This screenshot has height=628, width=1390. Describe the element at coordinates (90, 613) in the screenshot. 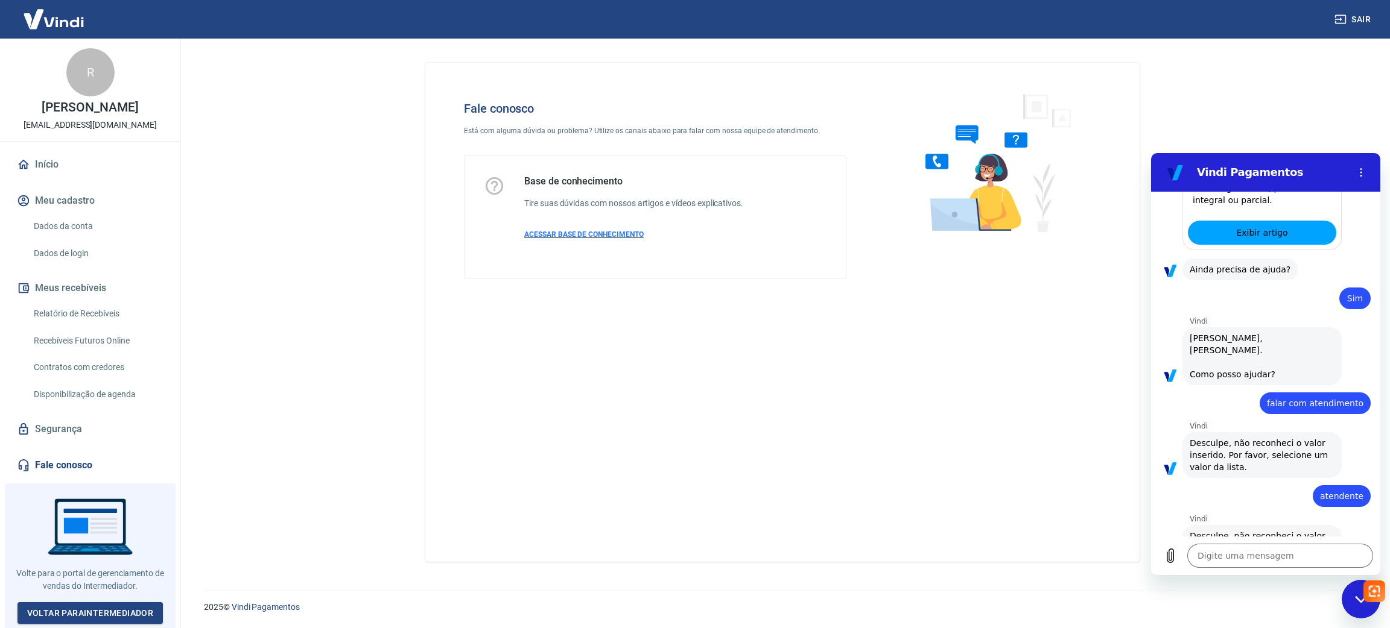

I see `a: Voltar paraIntermediador` at that location.